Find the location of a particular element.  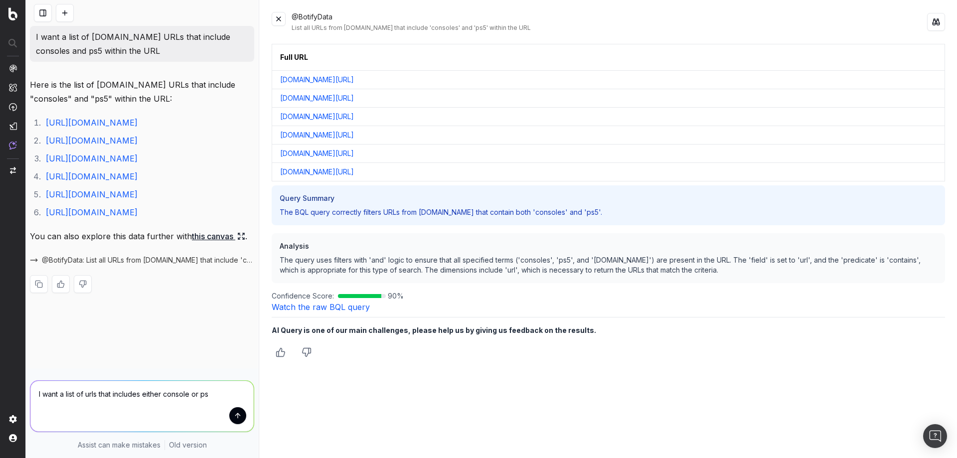

img: Switch project is located at coordinates (13, 171).